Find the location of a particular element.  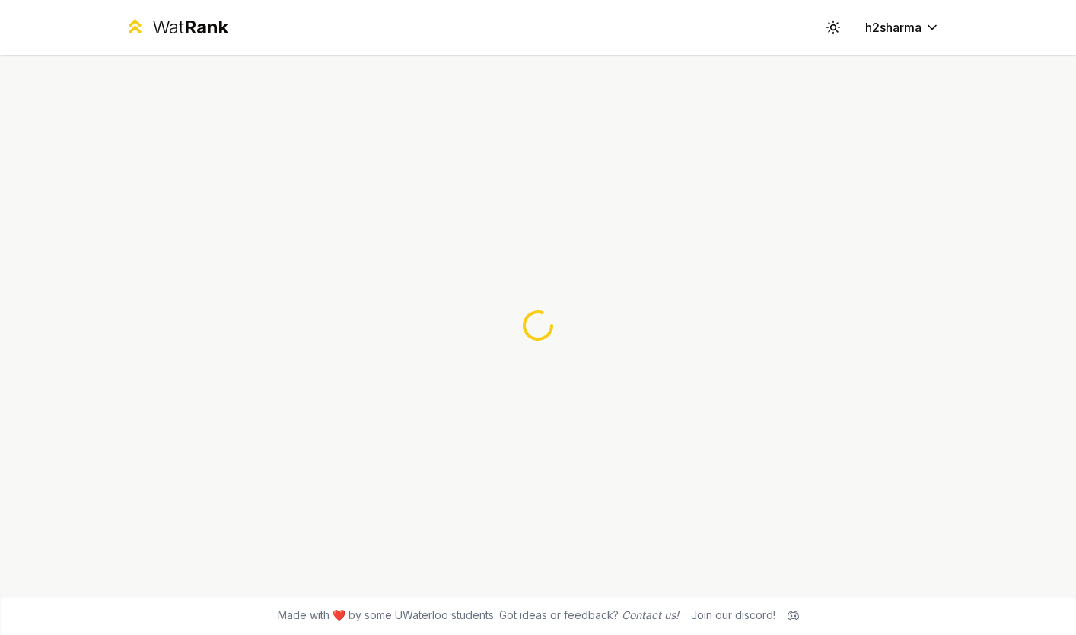

button: h2sharma is located at coordinates (902, 27).